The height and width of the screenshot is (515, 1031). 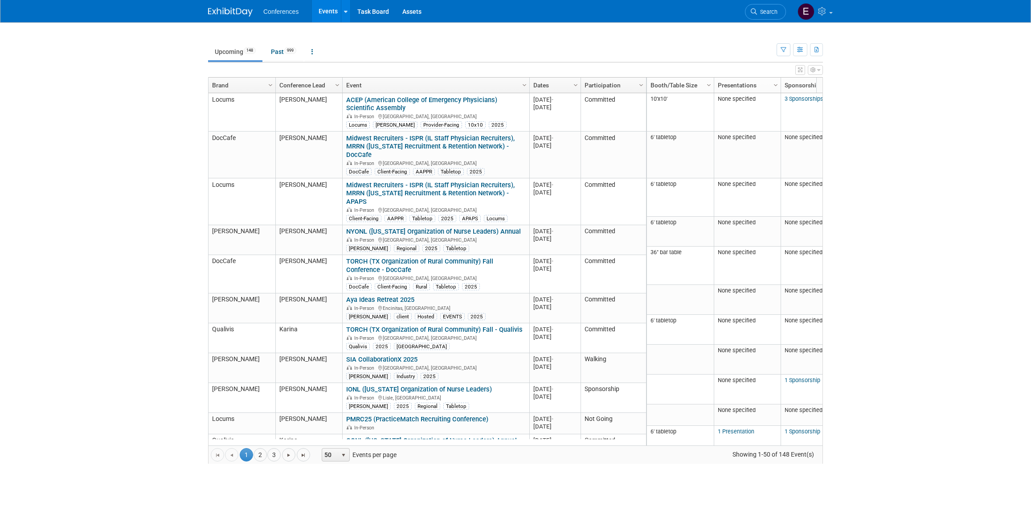 I want to click on div: Provider-Facing, so click(x=441, y=125).